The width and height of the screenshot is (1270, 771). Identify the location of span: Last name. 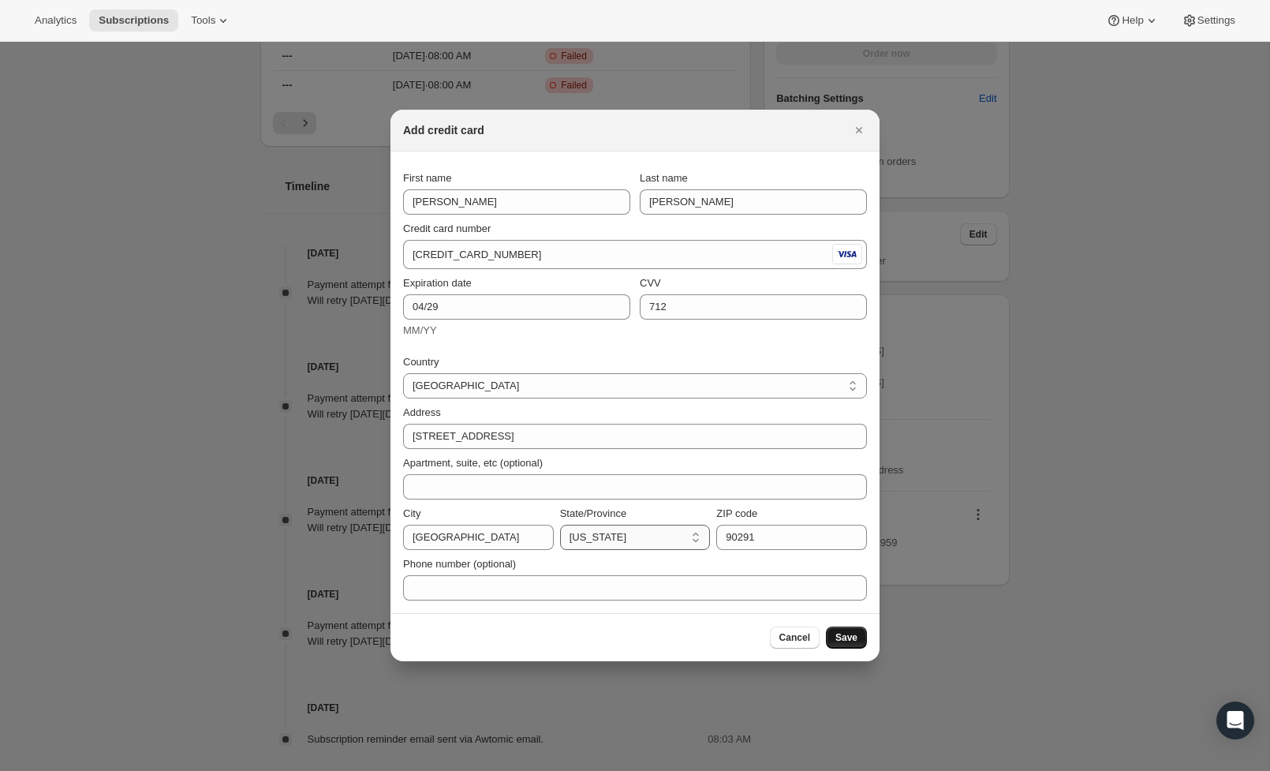
(663, 177).